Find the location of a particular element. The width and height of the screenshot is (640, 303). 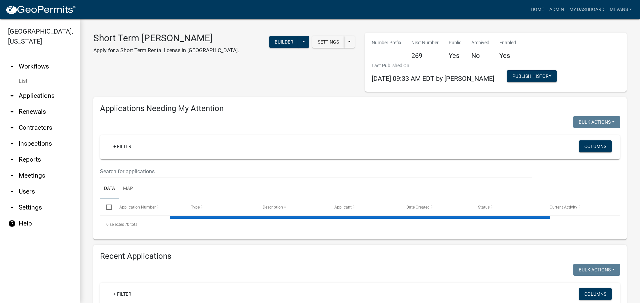

button: Builder is located at coordinates (284, 42).